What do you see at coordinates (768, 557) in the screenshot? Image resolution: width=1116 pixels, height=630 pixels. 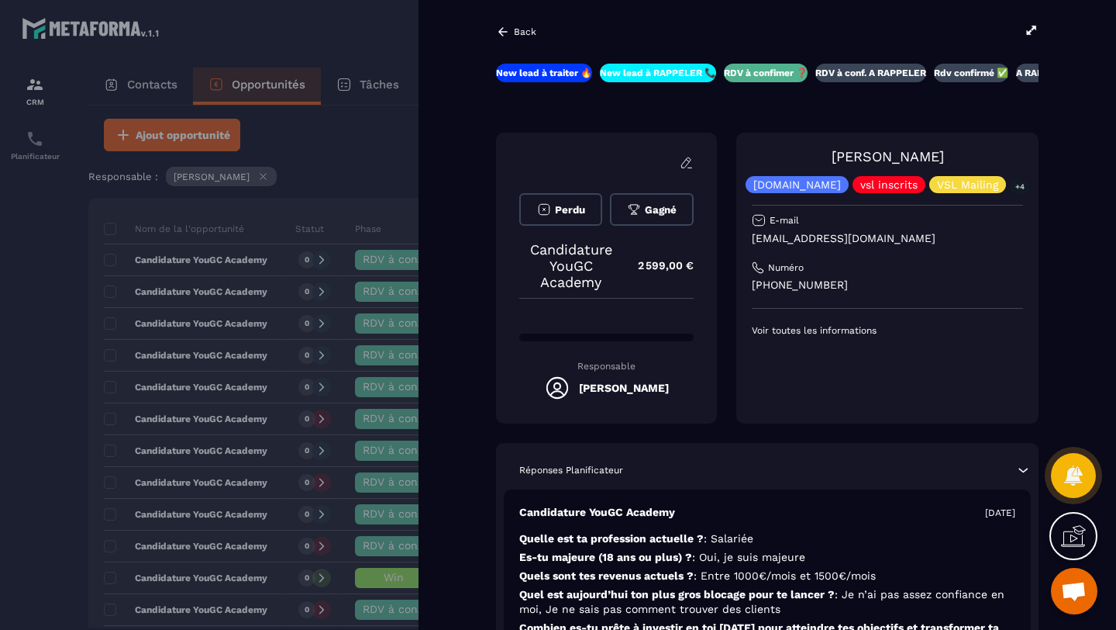 I see `p: Es-tu majeure (18 ans ou plus) ?` at bounding box center [768, 557].